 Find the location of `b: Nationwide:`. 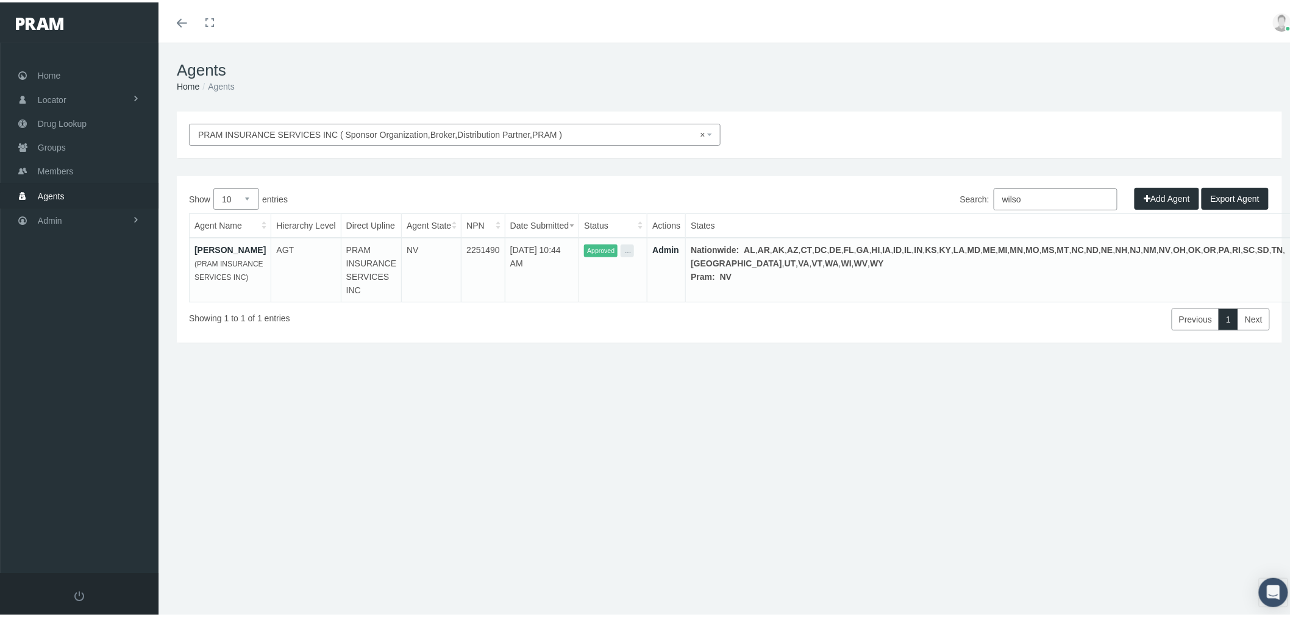

b: Nationwide: is located at coordinates (714, 247).